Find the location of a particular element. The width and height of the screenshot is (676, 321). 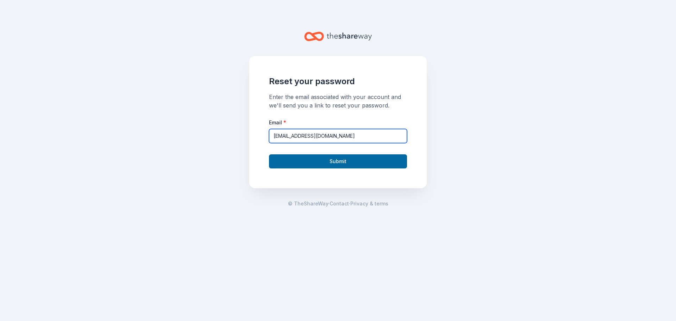

h1: Reset your password is located at coordinates (338, 81).